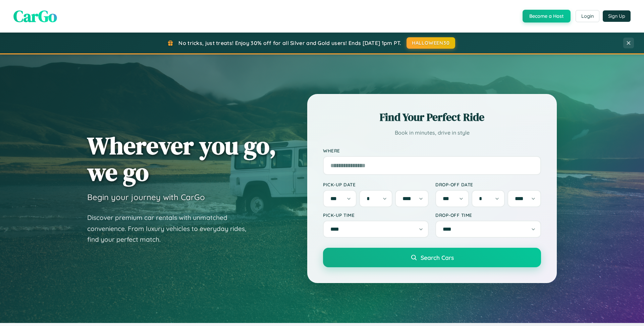 Image resolution: width=644 pixels, height=326 pixels. What do you see at coordinates (488, 184) in the screenshot?
I see `label: Drop-off Date` at bounding box center [488, 184].